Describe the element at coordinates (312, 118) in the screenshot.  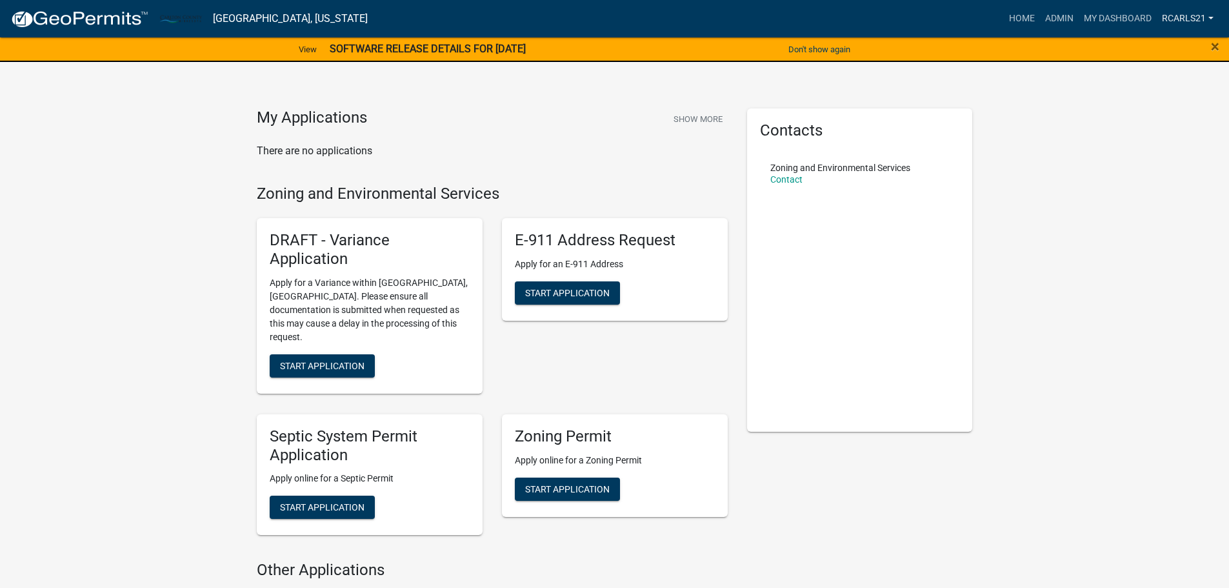
I see `h4: My Applications` at that location.